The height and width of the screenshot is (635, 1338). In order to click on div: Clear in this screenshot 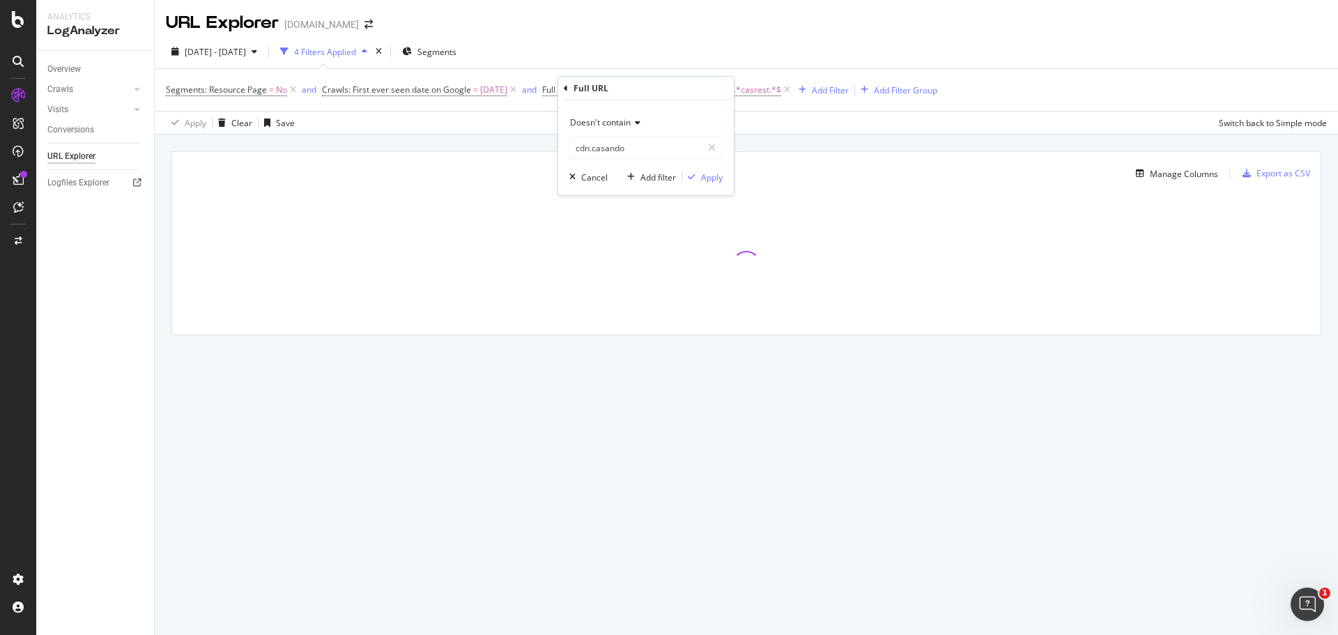, I will do `click(242, 123)`.